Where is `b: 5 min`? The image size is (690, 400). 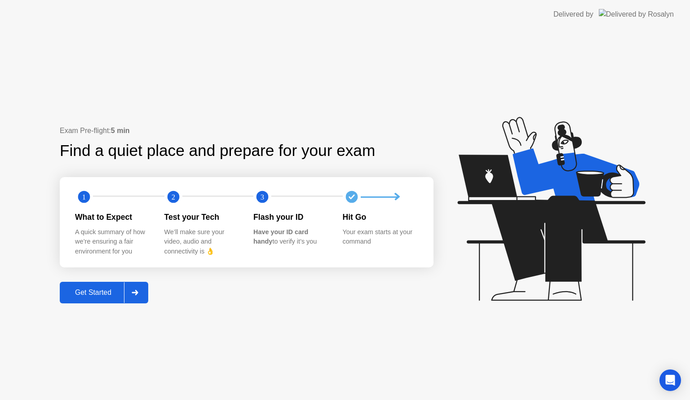 b: 5 min is located at coordinates (120, 130).